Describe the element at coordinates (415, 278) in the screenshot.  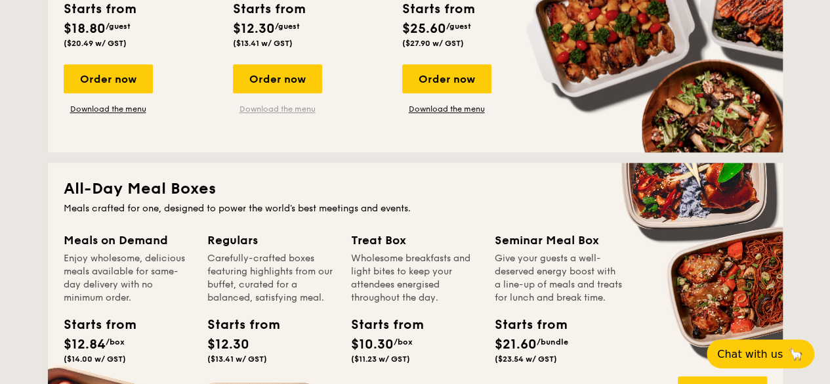
I see `div: Wholesome breakfasts and light bites to keep your attendees energised throughout the day.` at that location.